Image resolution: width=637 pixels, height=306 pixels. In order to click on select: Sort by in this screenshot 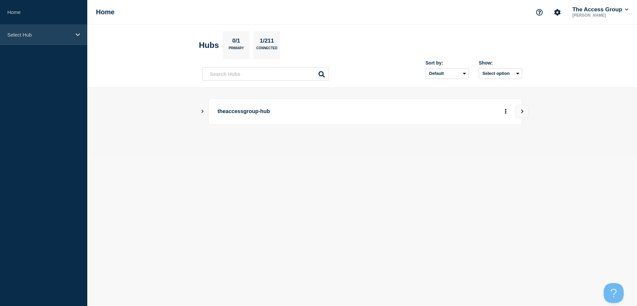, I will do `click(447, 74)`.